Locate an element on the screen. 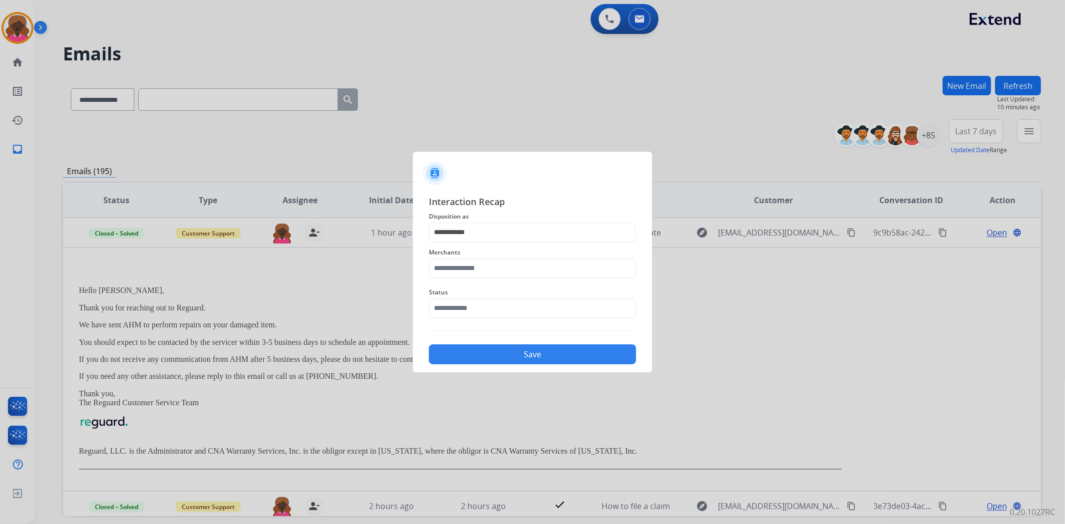  p: 0.20.1027RC is located at coordinates (1032, 512).